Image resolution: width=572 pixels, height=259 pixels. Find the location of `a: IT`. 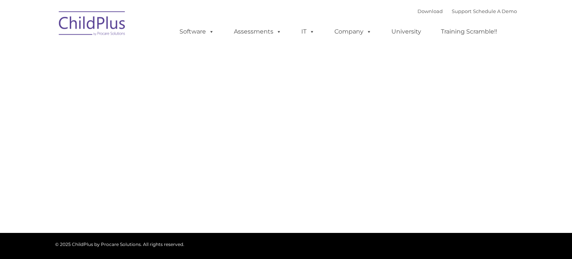

a: IT is located at coordinates (308, 32).